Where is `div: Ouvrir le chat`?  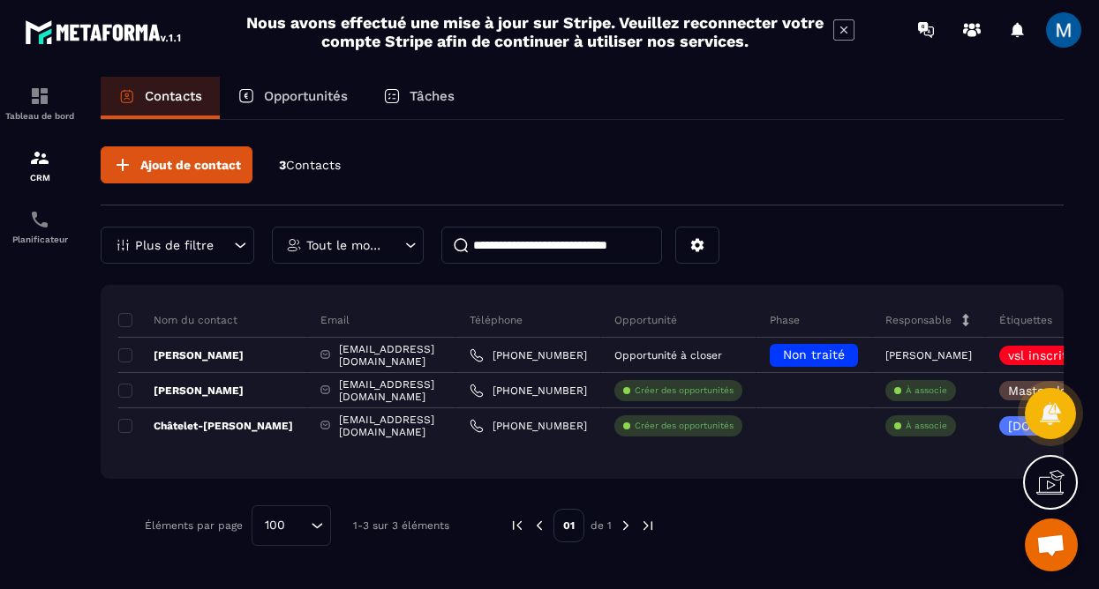 div: Ouvrir le chat is located at coordinates (1051, 545).